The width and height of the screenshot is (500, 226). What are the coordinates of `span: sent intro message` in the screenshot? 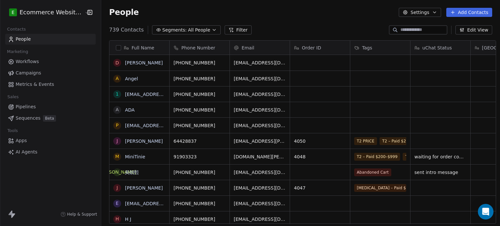 It's located at (440, 173).